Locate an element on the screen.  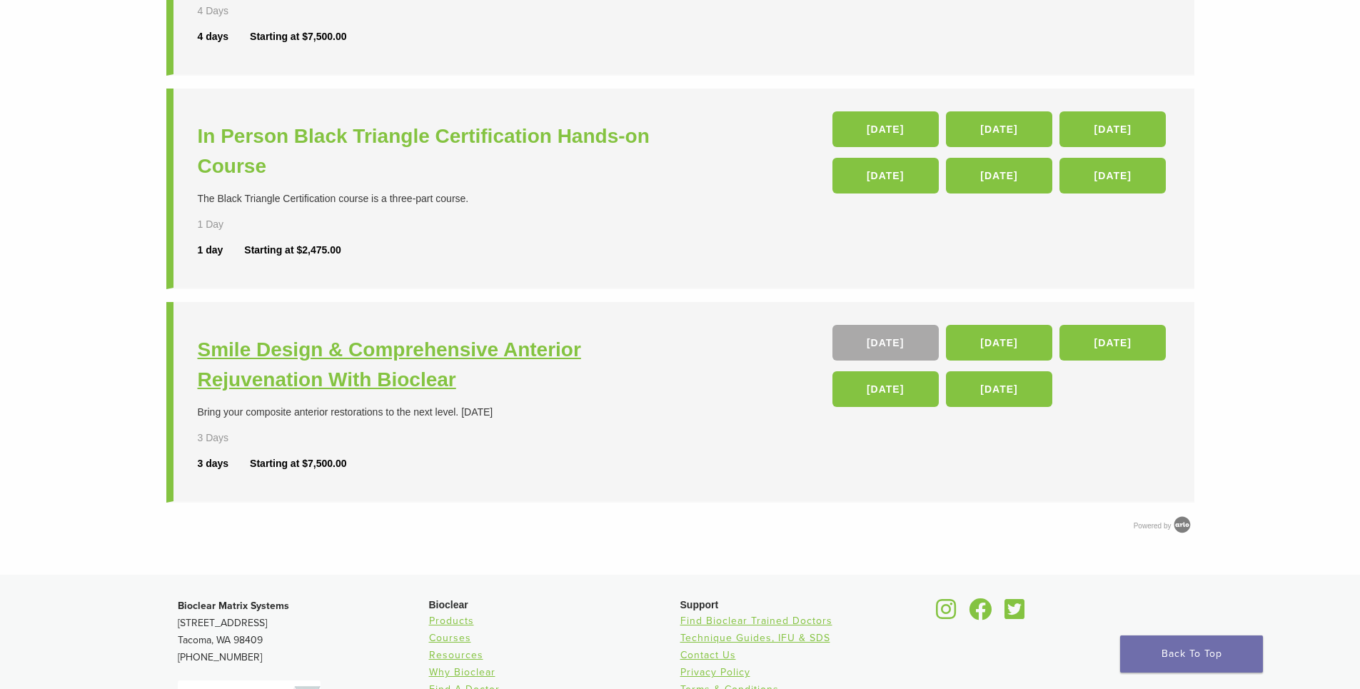
a: Contact Us is located at coordinates (708, 655).